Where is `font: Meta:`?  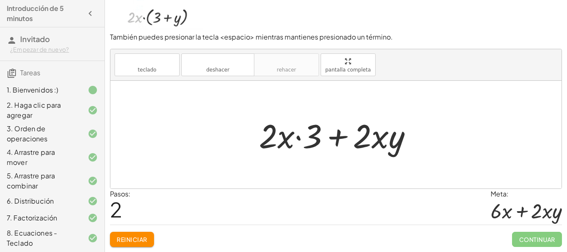 font: Meta: is located at coordinates (500, 193).